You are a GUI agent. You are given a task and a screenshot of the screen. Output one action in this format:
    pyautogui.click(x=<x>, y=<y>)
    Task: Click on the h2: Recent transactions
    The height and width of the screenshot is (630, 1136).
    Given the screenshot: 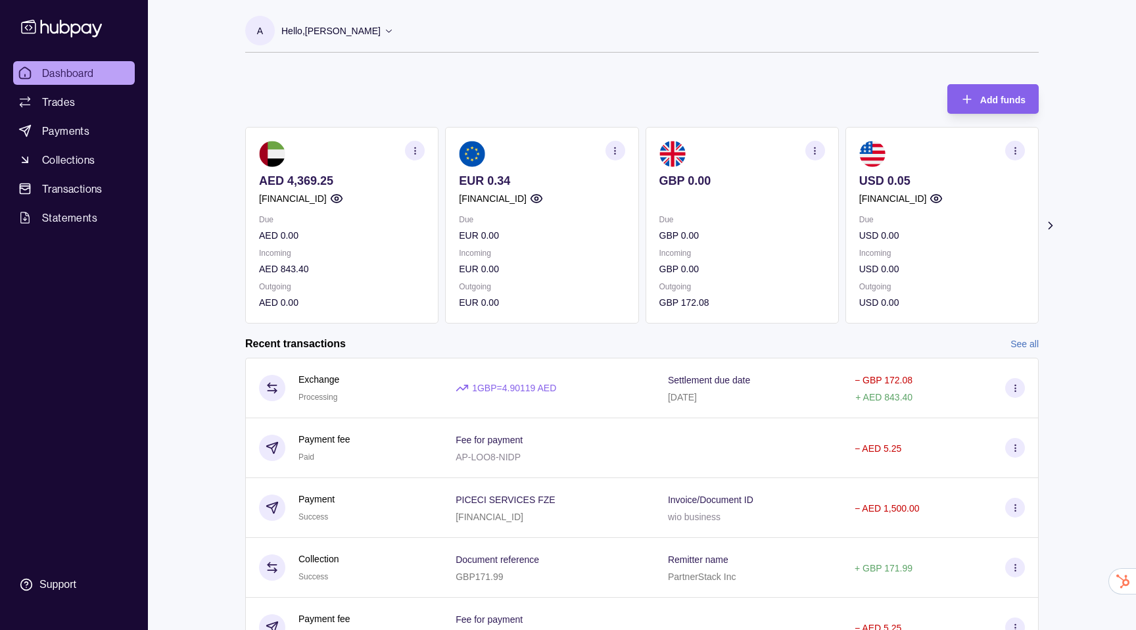 What is the action you would take?
    pyautogui.click(x=295, y=344)
    